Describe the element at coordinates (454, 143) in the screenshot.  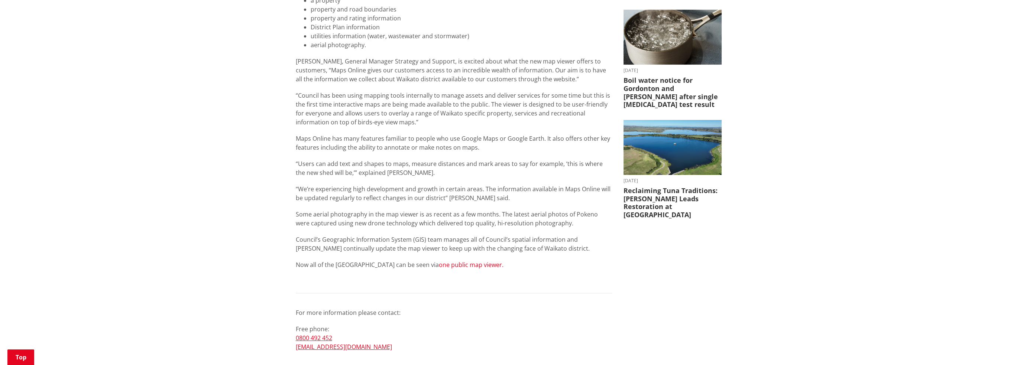
I see `p: Maps Online has many features familiar to people who use Google Maps or Google Earth. It also off...` at that location.